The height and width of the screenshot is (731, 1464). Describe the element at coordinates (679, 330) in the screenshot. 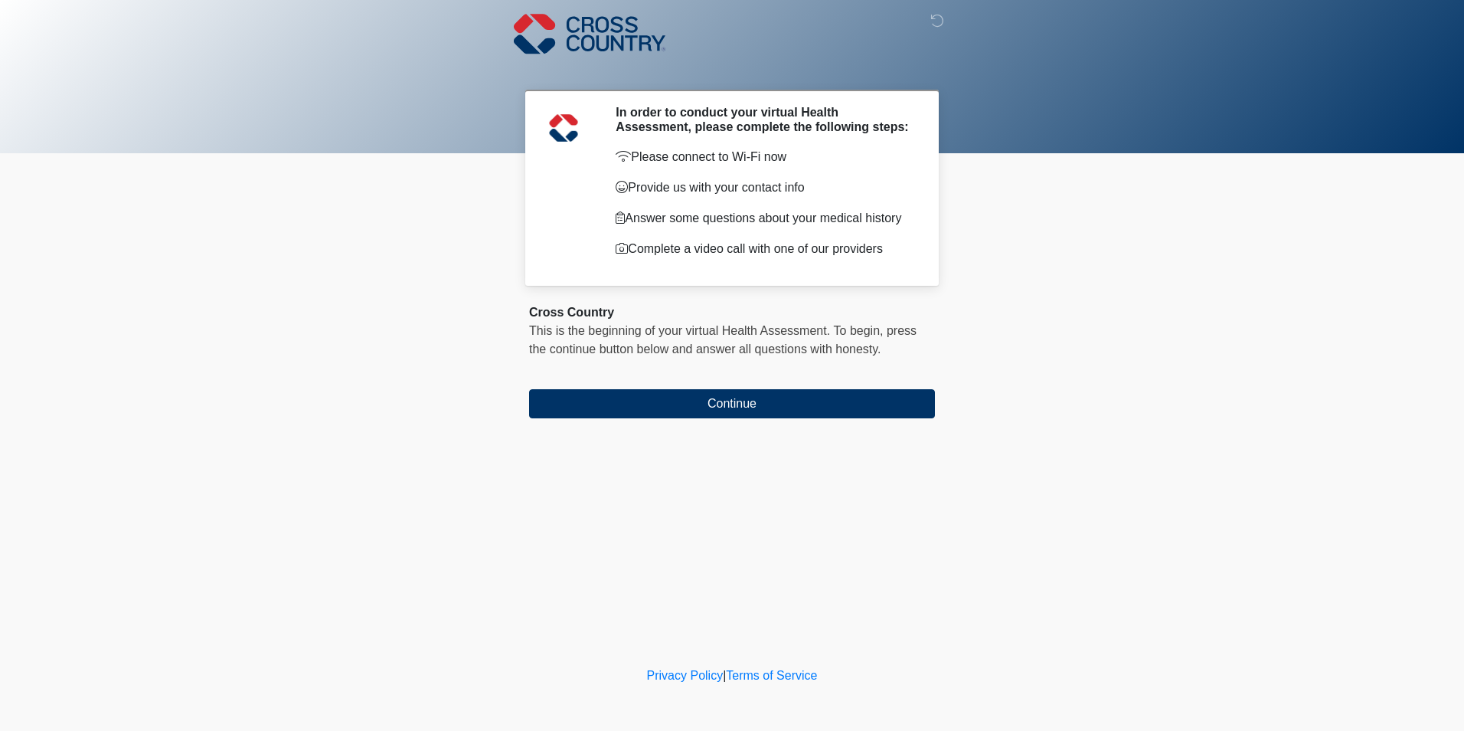

I see `span: This is the beginning of your virtual Health Assessment.` at that location.